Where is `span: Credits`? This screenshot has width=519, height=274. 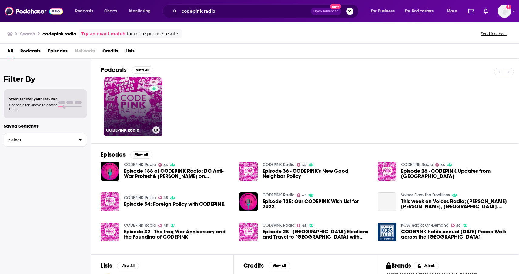 span: Credits is located at coordinates (110, 52).